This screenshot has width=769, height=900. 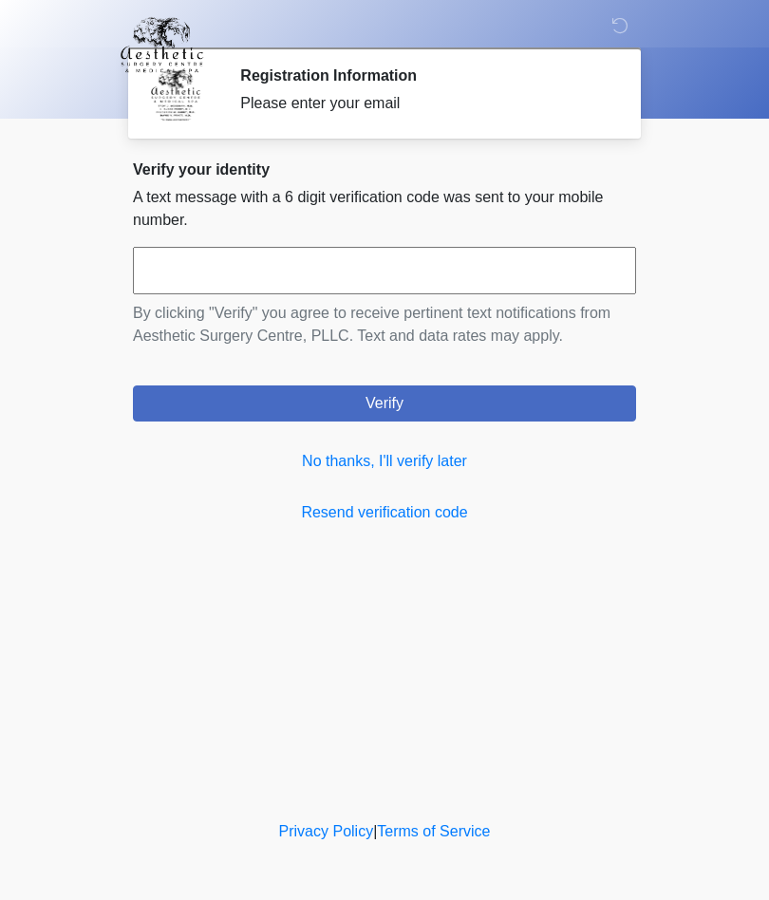 I want to click on img: Aesthetic Surgery Centre, PLLC Logo, so click(x=161, y=45).